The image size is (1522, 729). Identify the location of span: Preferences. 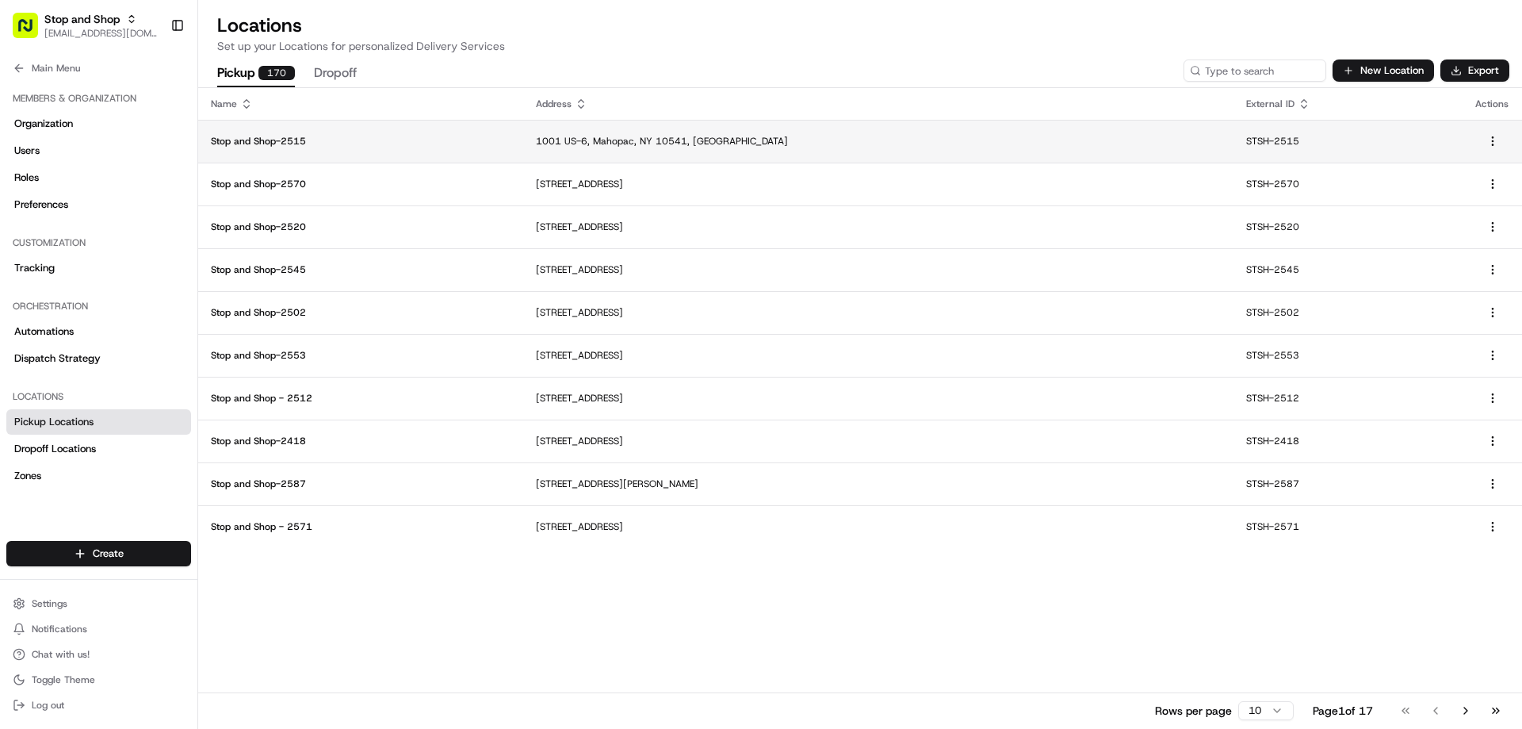
(41, 205).